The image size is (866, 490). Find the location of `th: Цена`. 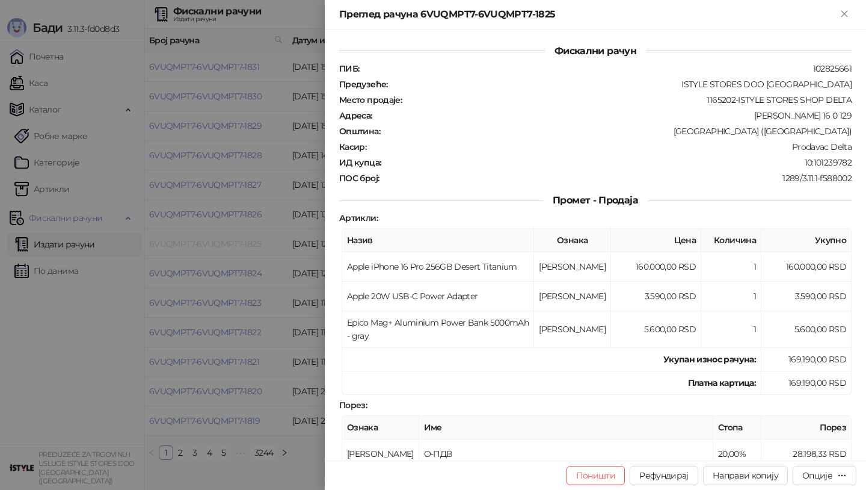

th: Цена is located at coordinates (656, 240).